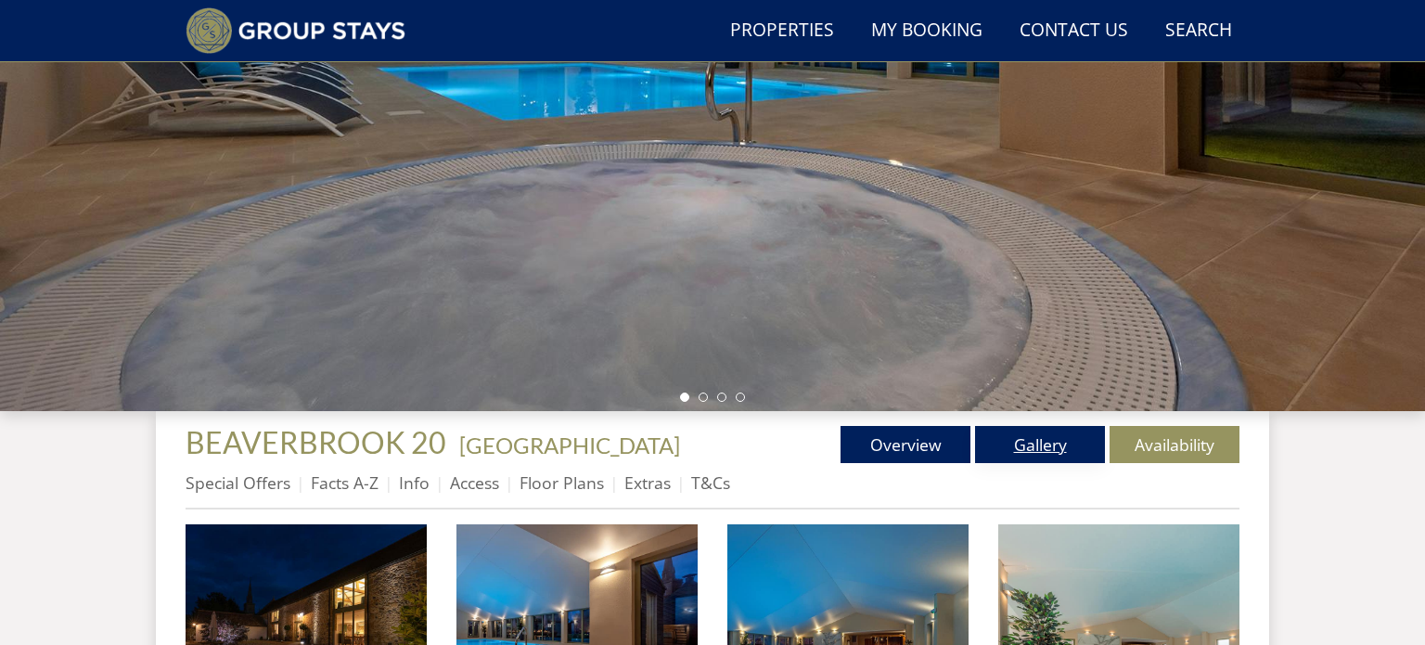  Describe the element at coordinates (1198, 31) in the screenshot. I see `a: Search` at that location.